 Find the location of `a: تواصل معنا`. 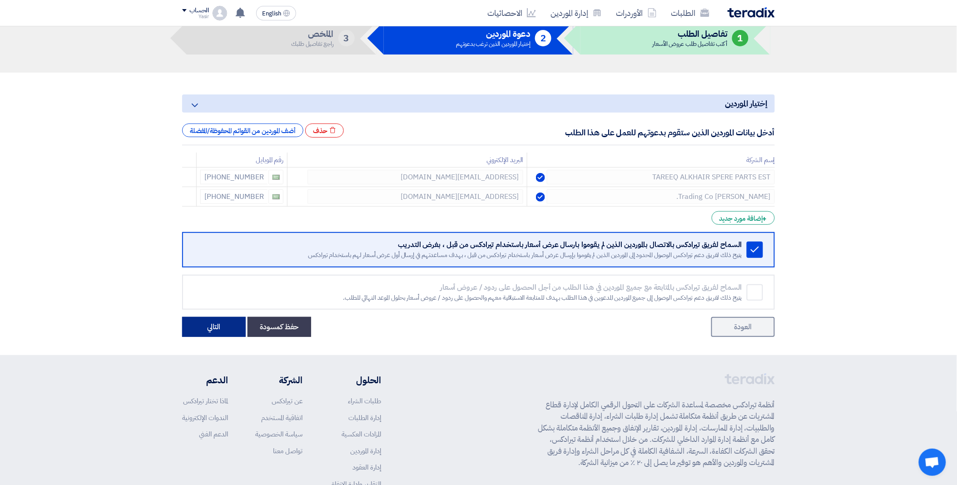

a: تواصل معنا is located at coordinates (288, 451).